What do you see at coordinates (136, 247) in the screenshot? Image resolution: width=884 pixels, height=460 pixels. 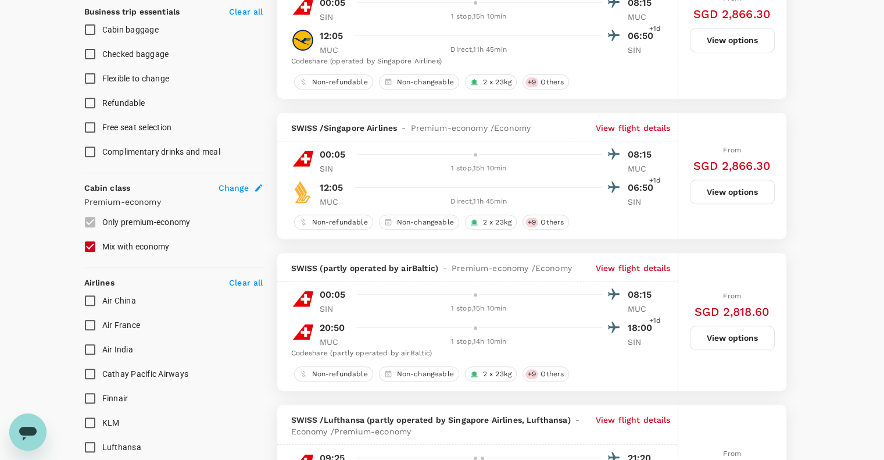 I see `span: Mix with economy` at bounding box center [136, 247].